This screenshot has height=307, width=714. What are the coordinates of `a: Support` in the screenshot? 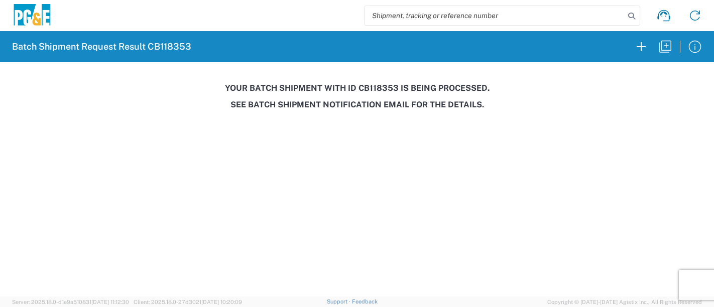 It's located at (339, 302).